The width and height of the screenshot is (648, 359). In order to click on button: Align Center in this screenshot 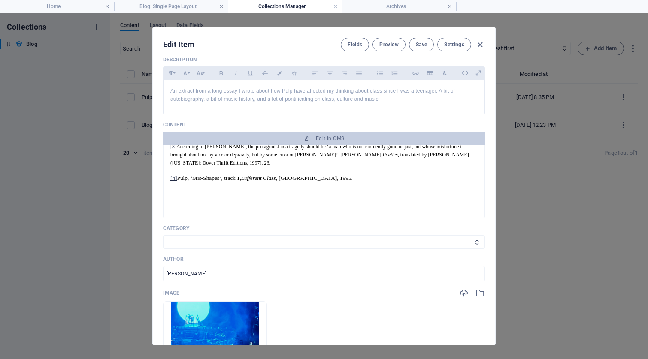, I will do `click(329, 73)`.